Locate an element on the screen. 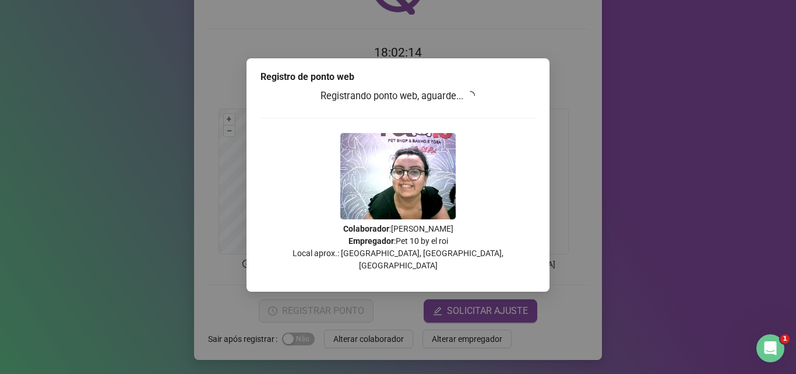 This screenshot has width=796, height=374. h3: Registrando ponto web, aguarde... is located at coordinates (398, 96).